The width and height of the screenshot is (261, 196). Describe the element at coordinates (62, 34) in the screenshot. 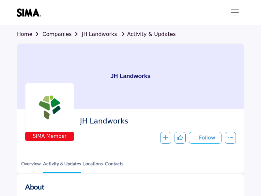

I see `a: Companies` at that location.